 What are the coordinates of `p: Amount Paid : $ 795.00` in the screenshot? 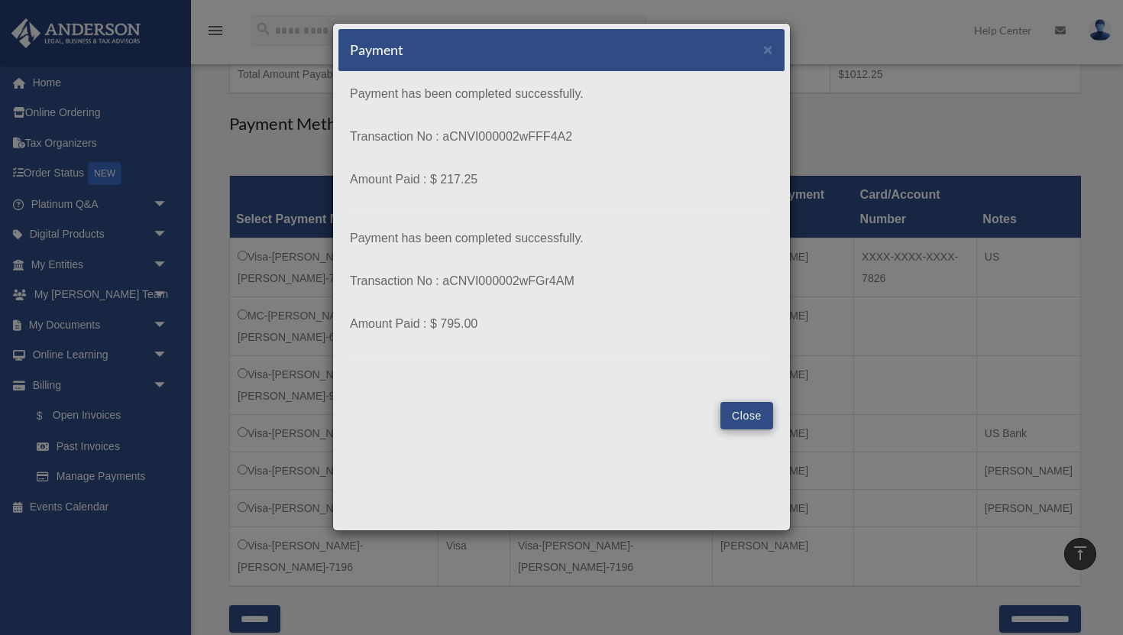 It's located at (562, 324).